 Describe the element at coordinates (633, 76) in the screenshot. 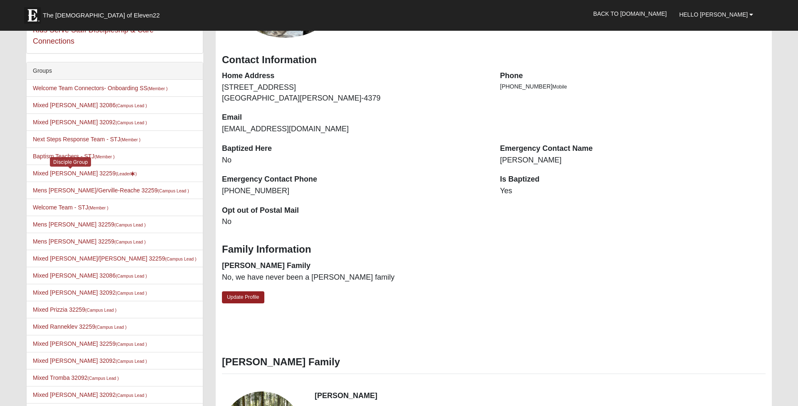

I see `dt: Phone` at that location.